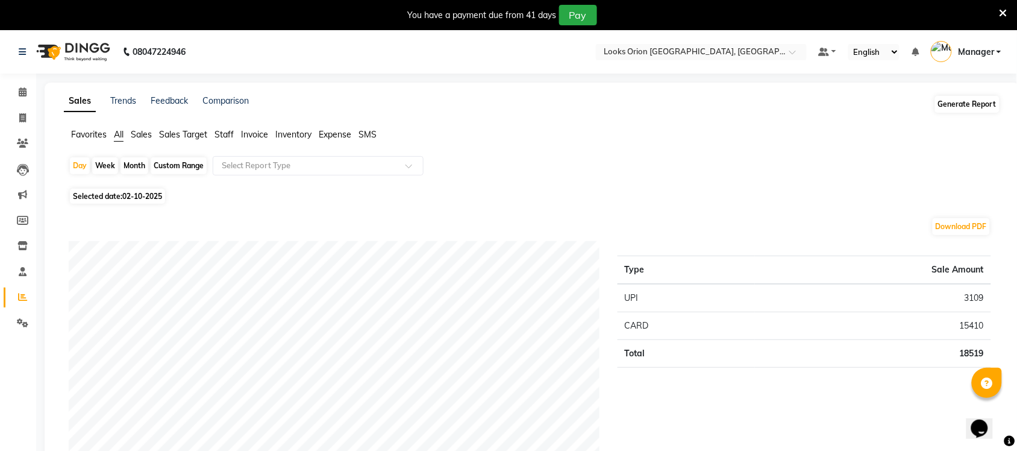 This screenshot has width=1017, height=451. Describe the element at coordinates (72, 52) in the screenshot. I see `img: logo` at that location.